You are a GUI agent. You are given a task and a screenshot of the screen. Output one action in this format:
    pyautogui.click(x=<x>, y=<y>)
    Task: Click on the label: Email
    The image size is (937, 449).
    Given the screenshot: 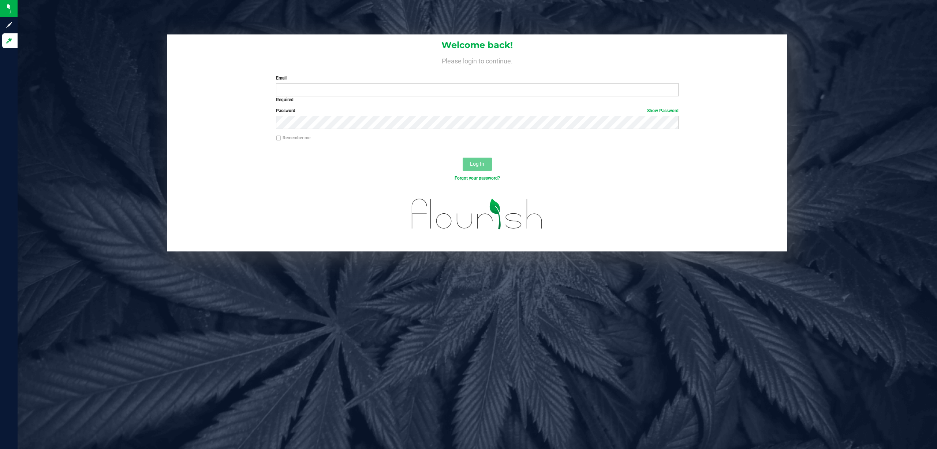 What is the action you would take?
    pyautogui.click(x=478, y=78)
    